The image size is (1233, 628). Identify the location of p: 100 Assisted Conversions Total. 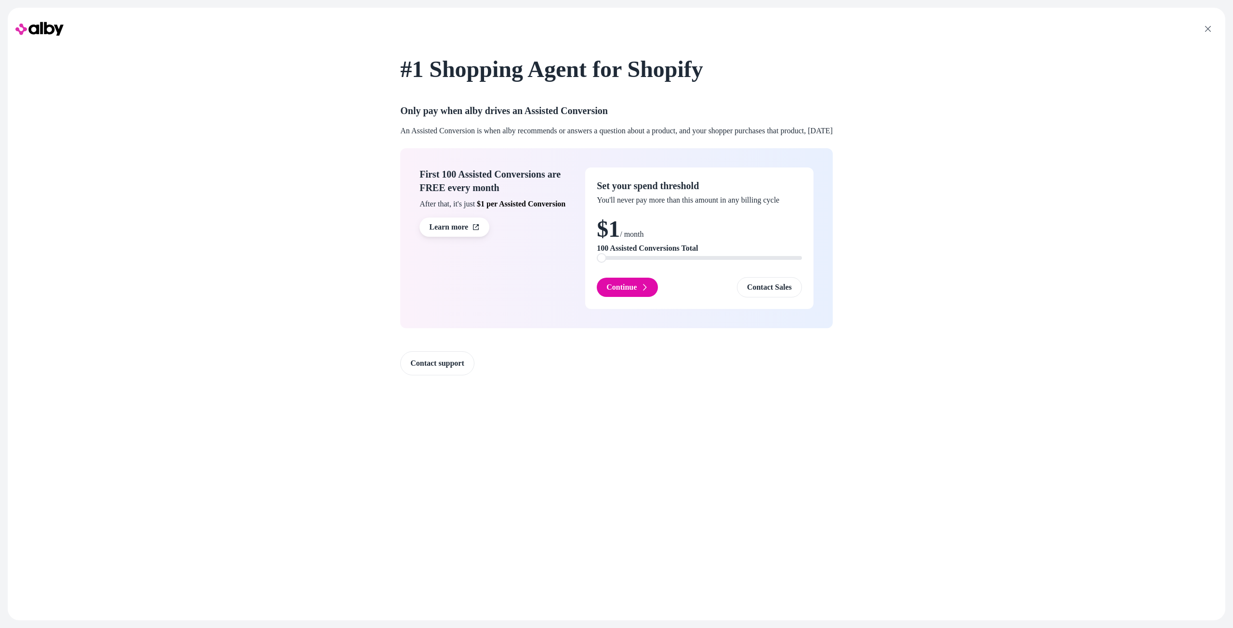
(699, 249).